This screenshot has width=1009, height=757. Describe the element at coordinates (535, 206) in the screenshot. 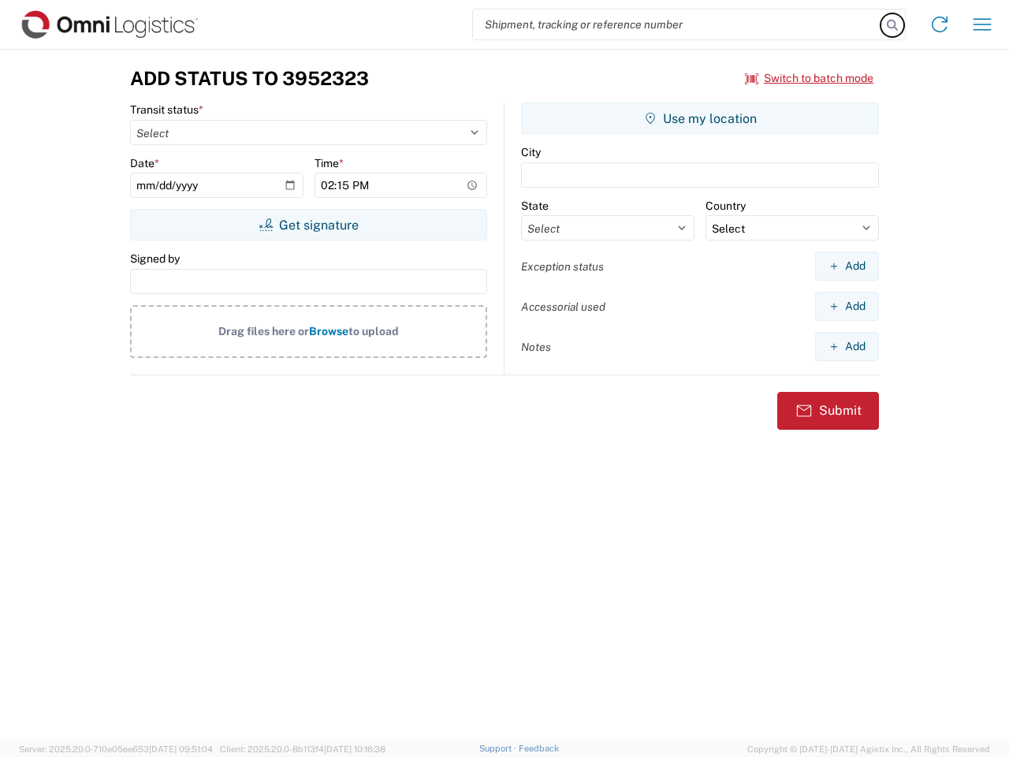

I see `label: State` at that location.